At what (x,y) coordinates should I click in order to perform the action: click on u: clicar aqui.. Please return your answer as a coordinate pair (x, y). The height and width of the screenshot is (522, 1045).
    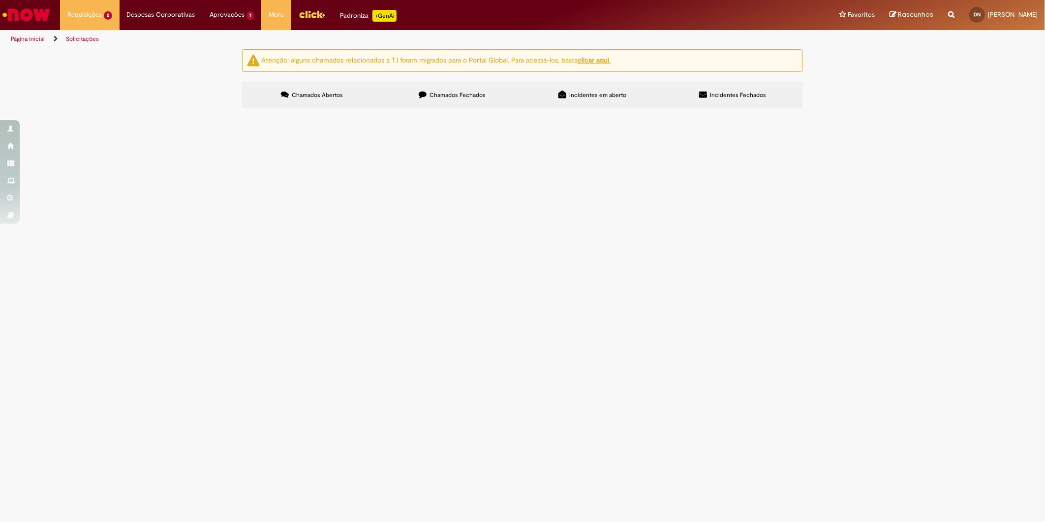
    Looking at the image, I should click on (594, 60).